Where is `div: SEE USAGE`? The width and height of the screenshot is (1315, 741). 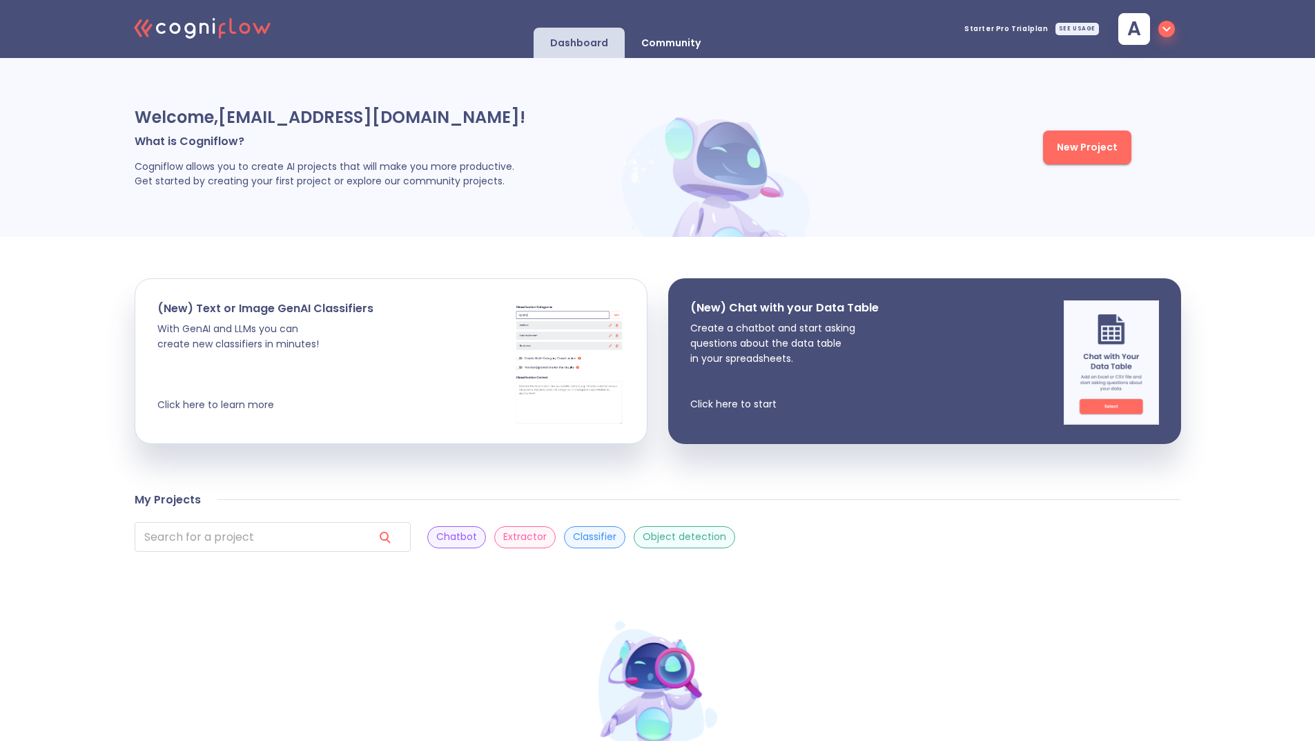 div: SEE USAGE is located at coordinates (1077, 29).